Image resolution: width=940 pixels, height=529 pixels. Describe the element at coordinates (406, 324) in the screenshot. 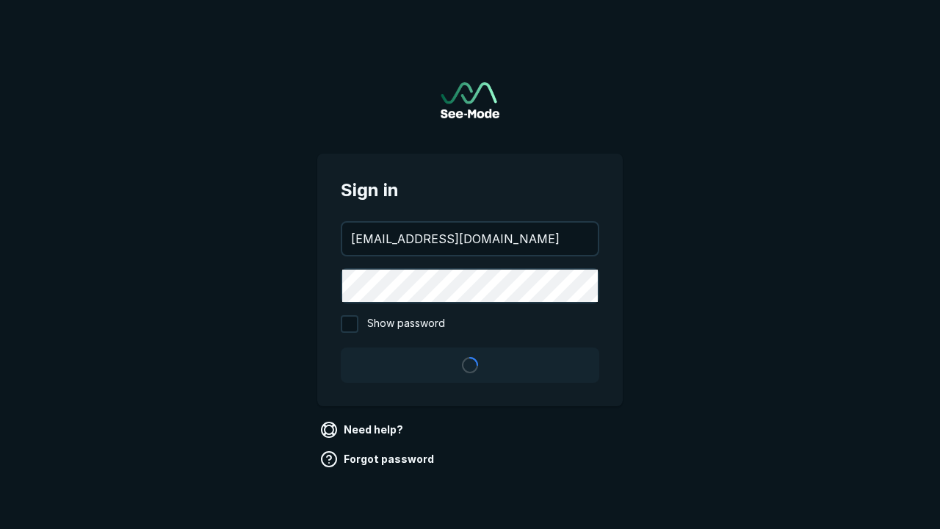

I see `span: Show password` at that location.